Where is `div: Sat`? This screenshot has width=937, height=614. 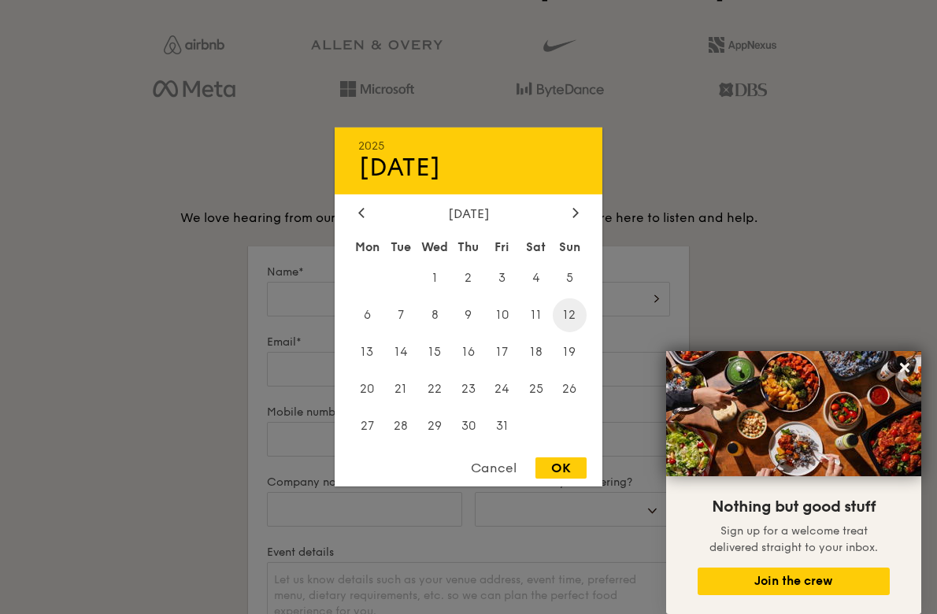 div: Sat is located at coordinates (535, 247).